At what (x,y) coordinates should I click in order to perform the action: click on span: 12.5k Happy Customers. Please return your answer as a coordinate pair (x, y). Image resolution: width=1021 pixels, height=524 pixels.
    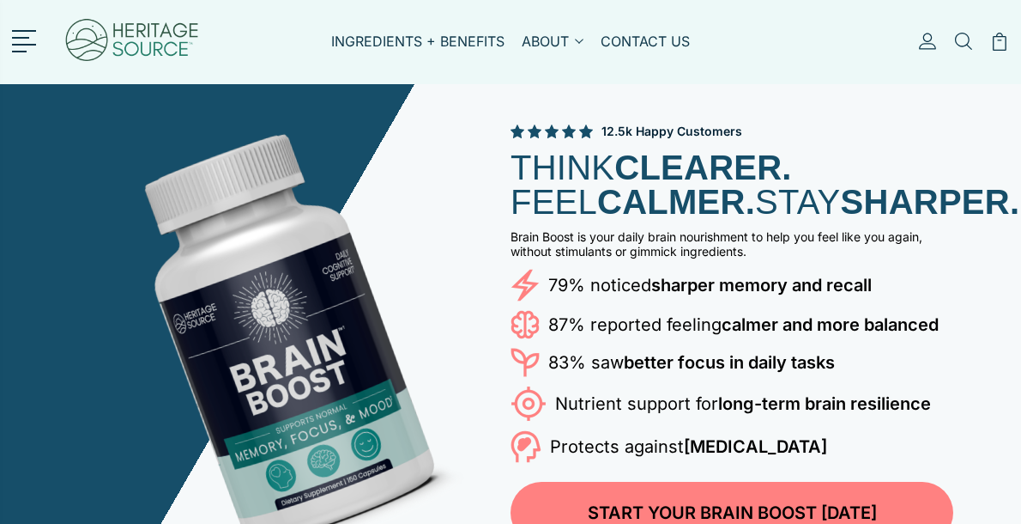
    Looking at the image, I should click on (672, 131).